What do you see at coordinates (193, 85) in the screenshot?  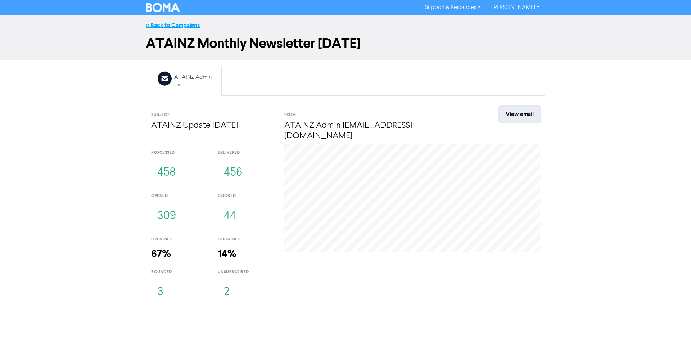 I see `div: Email` at bounding box center [193, 85].